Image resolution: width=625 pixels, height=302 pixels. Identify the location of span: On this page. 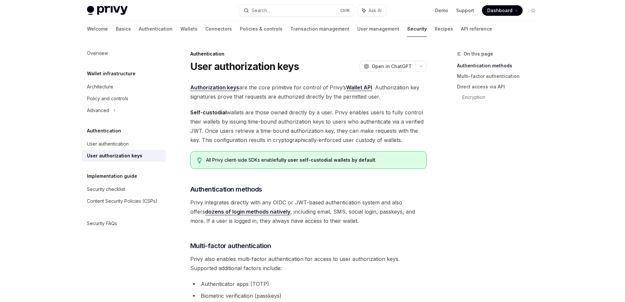
(479, 54).